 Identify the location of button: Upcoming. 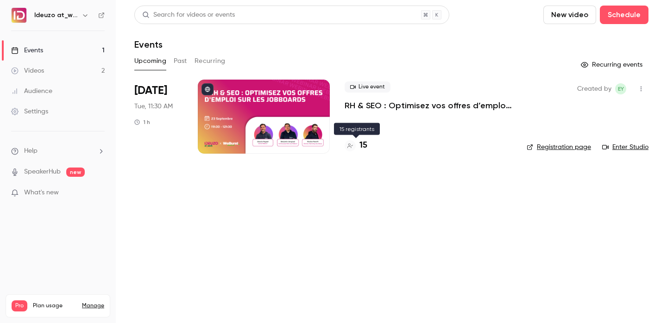
(150, 61).